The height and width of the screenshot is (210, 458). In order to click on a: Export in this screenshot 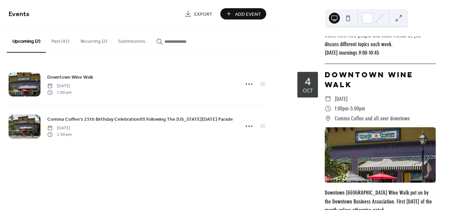, I will do `click(198, 14)`.